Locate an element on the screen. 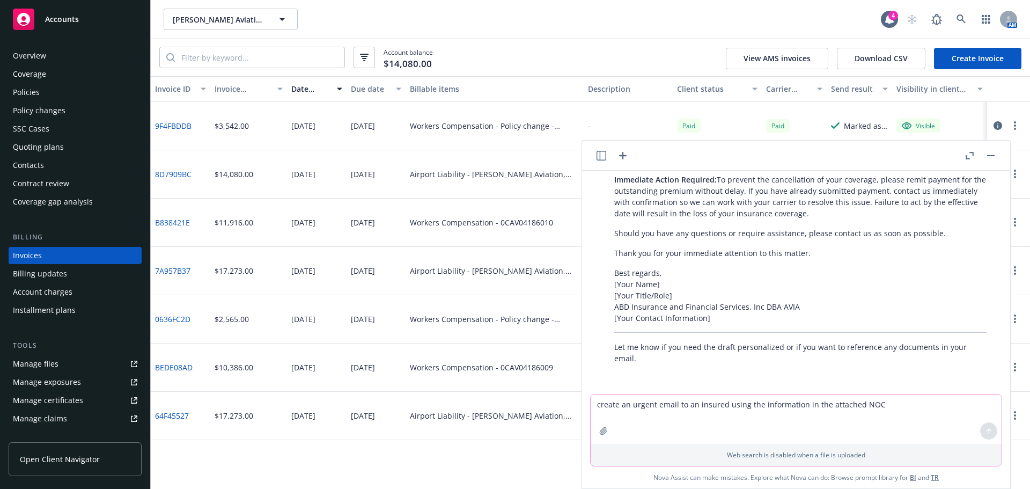  a: BI is located at coordinates (913, 477).